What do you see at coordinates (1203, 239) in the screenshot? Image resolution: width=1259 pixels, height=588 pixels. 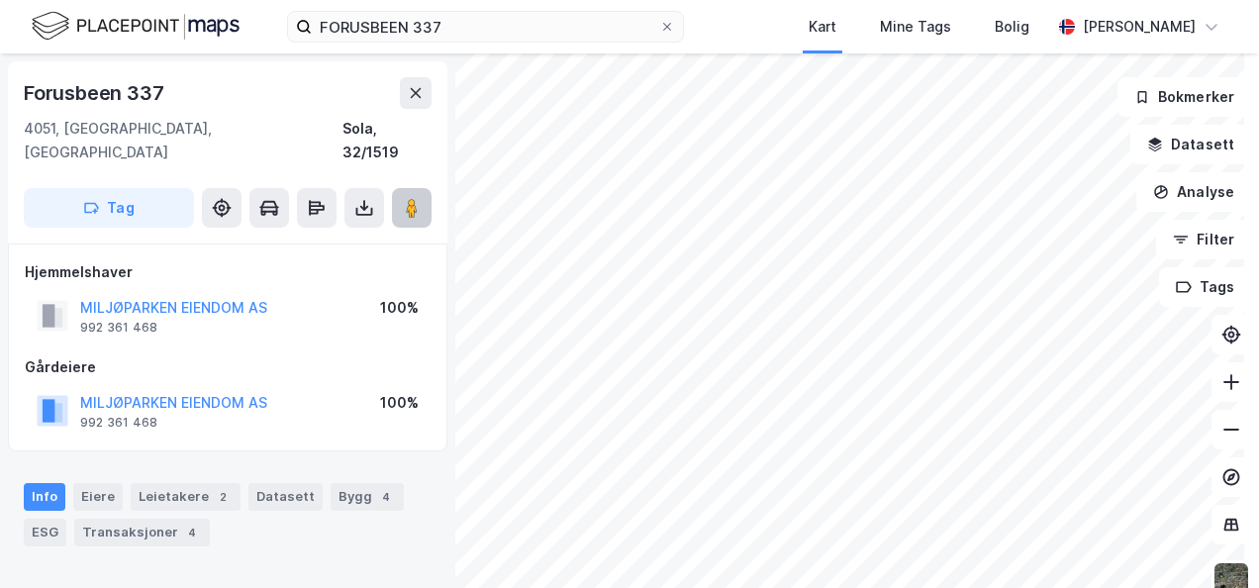 I see `button: Filter` at bounding box center [1203, 239].